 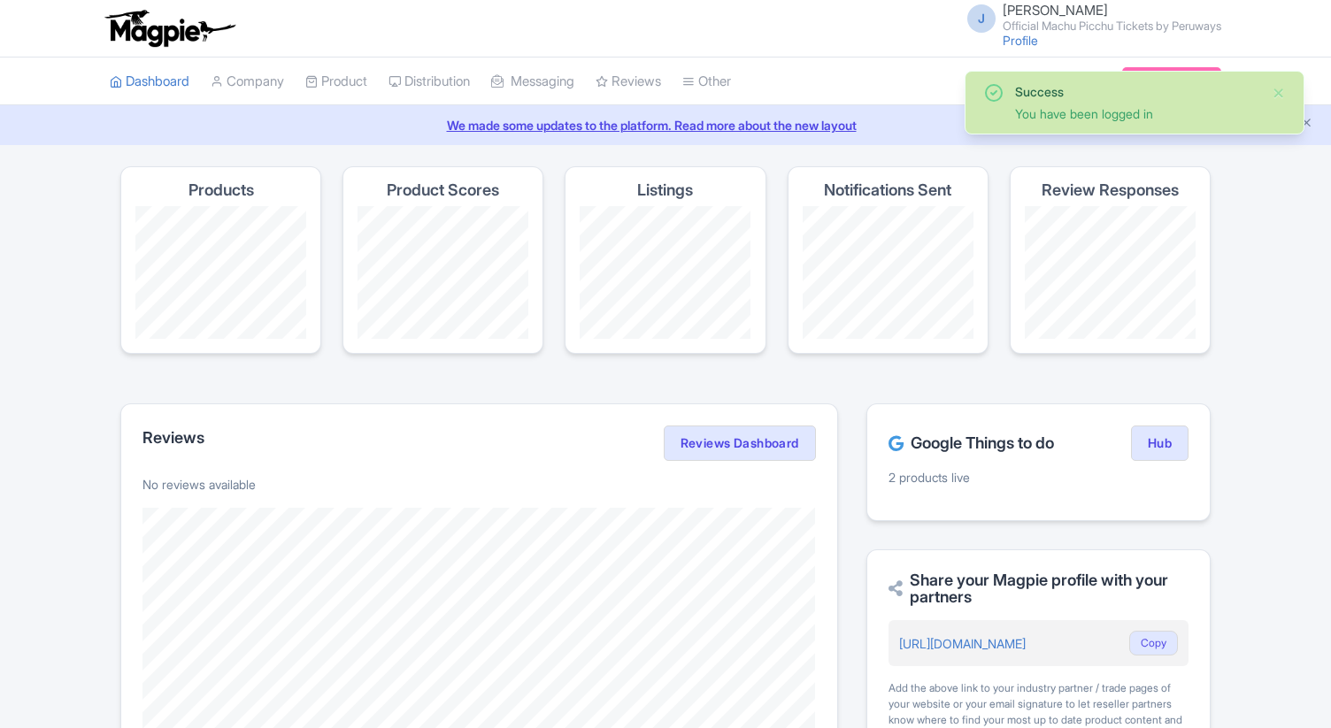 I want to click on div: Success, so click(x=1137, y=91).